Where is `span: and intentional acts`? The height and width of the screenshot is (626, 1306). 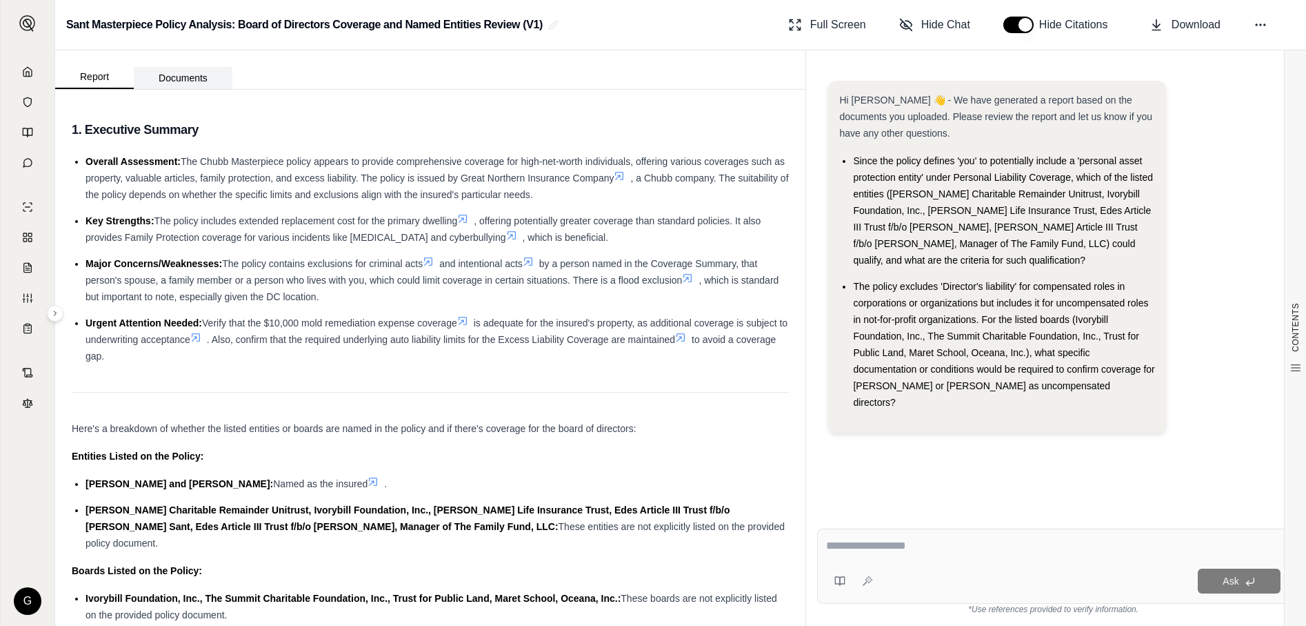
span: and intentional acts is located at coordinates (481, 263).